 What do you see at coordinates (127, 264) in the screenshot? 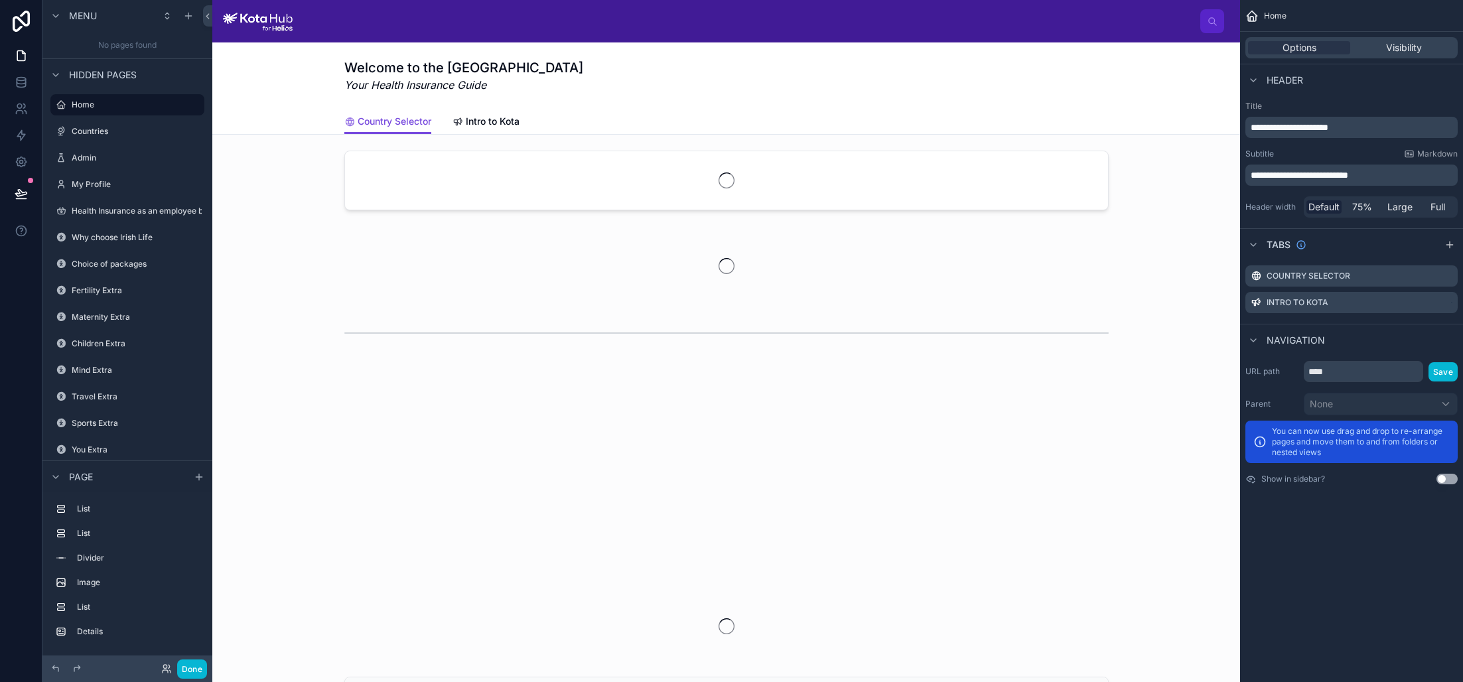
I see `a: Choice of packages` at bounding box center [127, 264].